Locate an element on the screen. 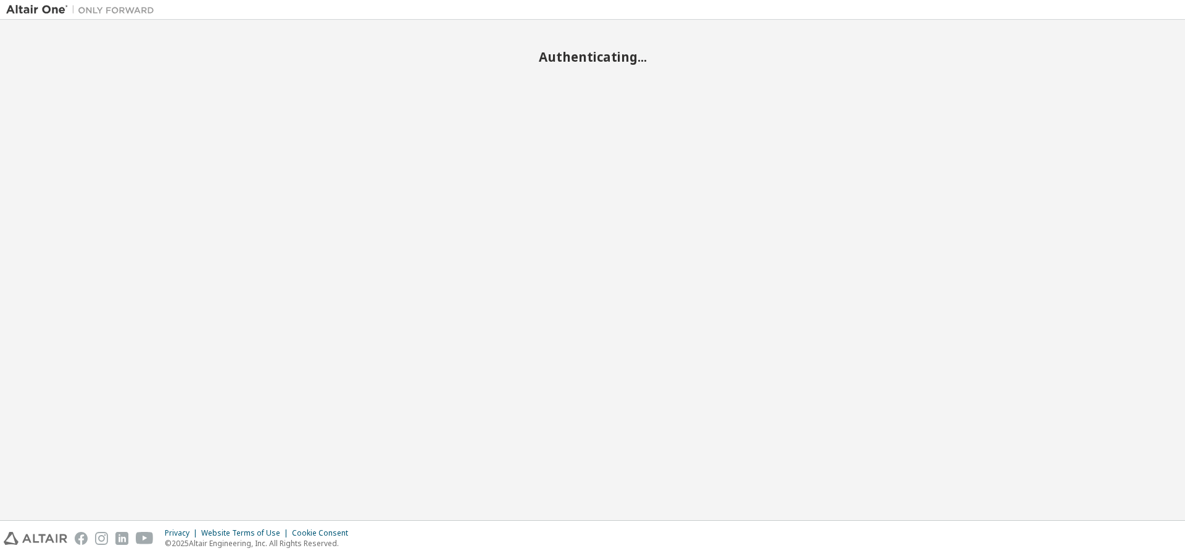  div: Website Terms of Use is located at coordinates (246, 533).